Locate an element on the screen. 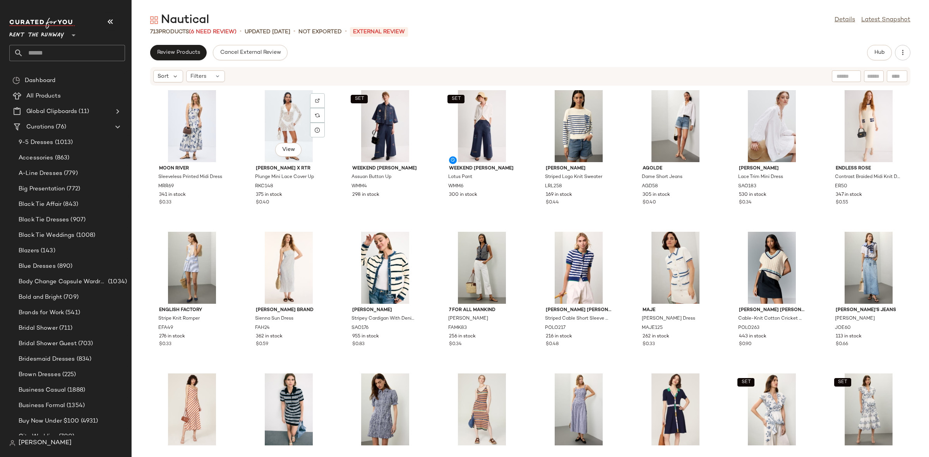 The width and height of the screenshot is (929, 457). span: Stripe Knit Romper is located at coordinates (179, 319).